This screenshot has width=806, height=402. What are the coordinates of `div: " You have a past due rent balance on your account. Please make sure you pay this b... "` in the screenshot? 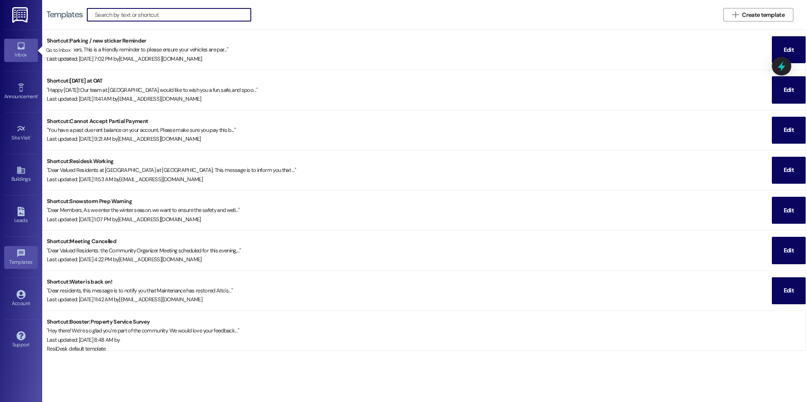 It's located at (409, 130).